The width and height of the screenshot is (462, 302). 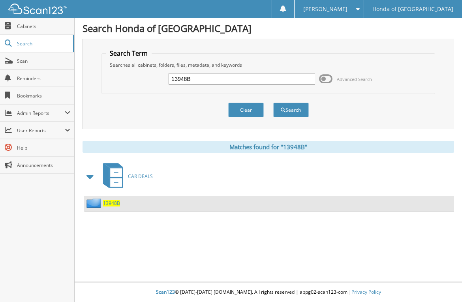 I want to click on span: Advanced Search, so click(x=354, y=79).